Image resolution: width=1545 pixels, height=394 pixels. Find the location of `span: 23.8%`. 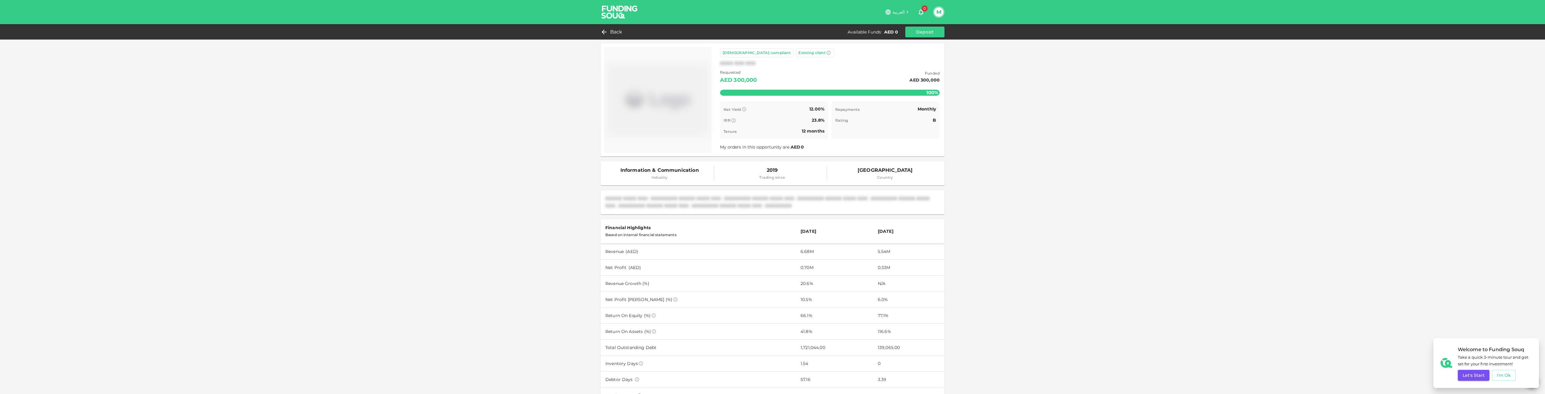

span: 23.8% is located at coordinates (818, 120).